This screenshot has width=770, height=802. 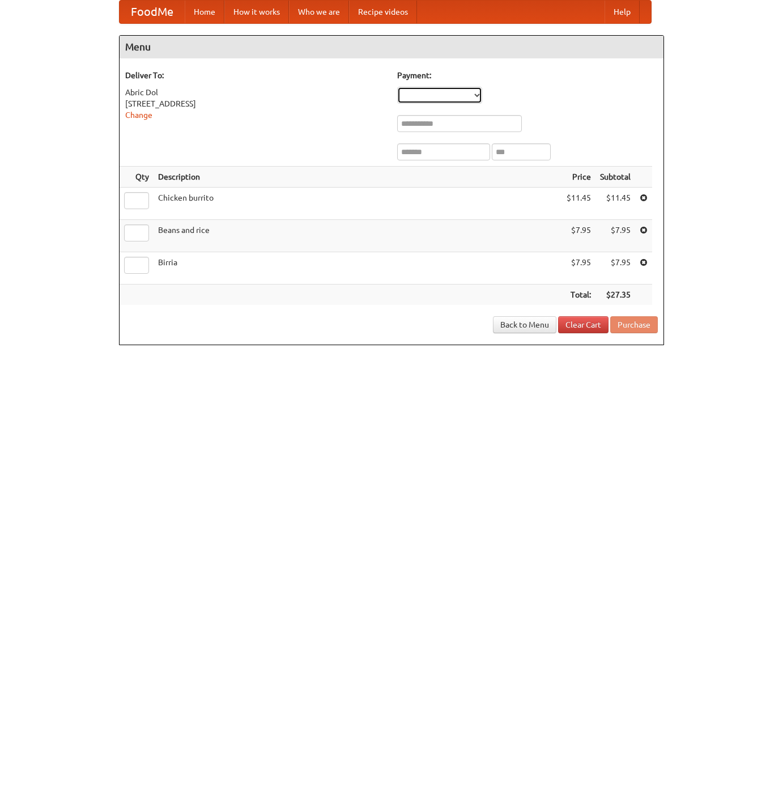 What do you see at coordinates (583, 325) in the screenshot?
I see `a: Clear Cart` at bounding box center [583, 325].